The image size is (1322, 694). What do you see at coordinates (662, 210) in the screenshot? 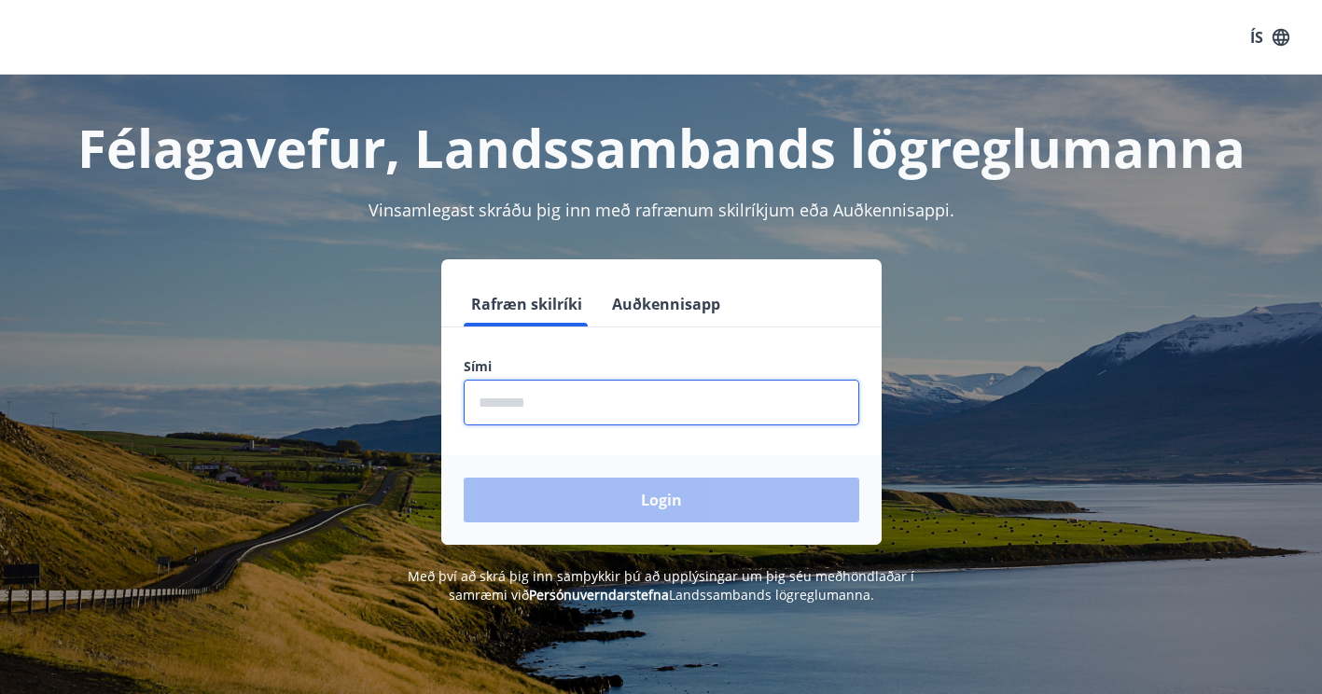
I see `span: Vinsamlegast skráðu þig inn með rafrænum skilríkjum eða Auðkennisappi.` at bounding box center [662, 210].